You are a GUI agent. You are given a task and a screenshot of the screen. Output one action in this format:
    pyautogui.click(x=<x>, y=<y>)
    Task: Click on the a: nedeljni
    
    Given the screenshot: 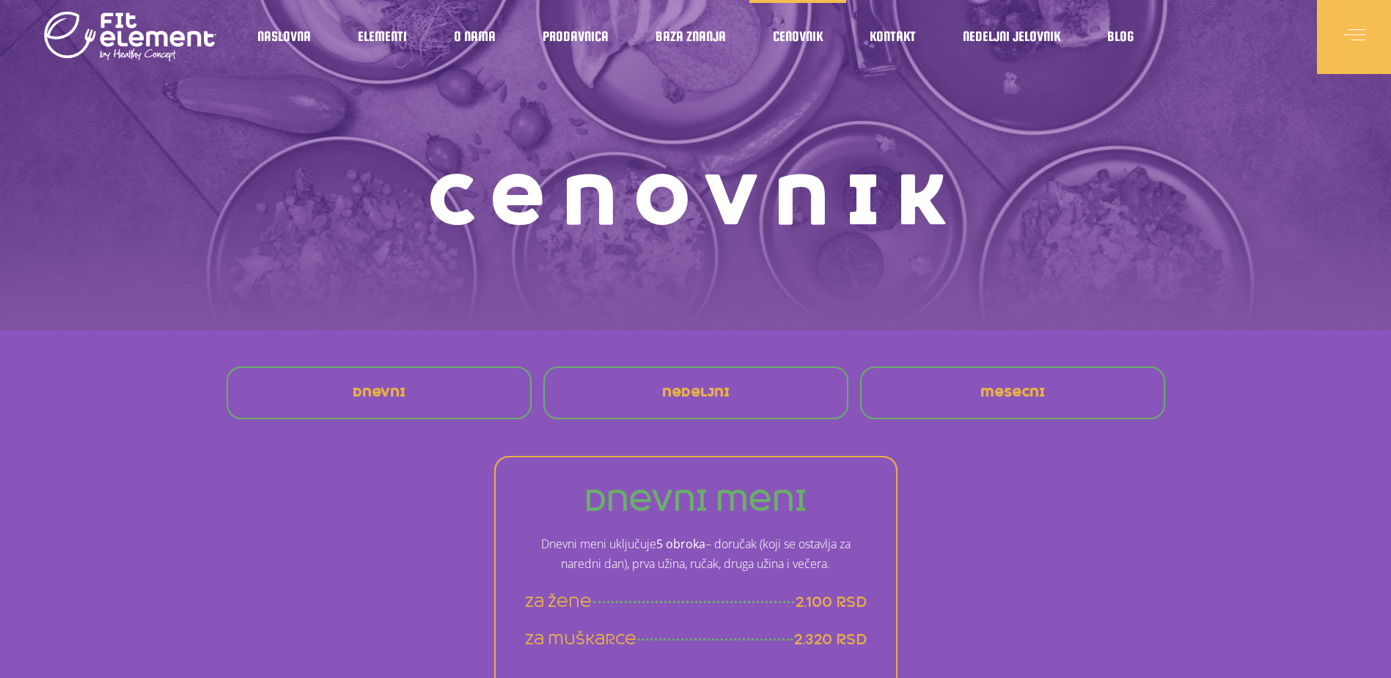 What is the action you would take?
    pyautogui.click(x=696, y=393)
    